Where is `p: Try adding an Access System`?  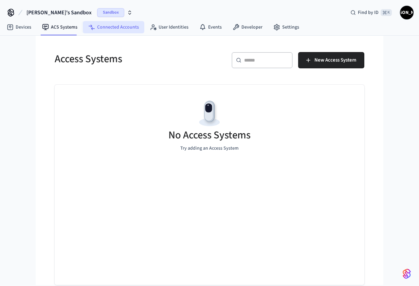
p: Try adding an Access System is located at coordinates (210, 148).